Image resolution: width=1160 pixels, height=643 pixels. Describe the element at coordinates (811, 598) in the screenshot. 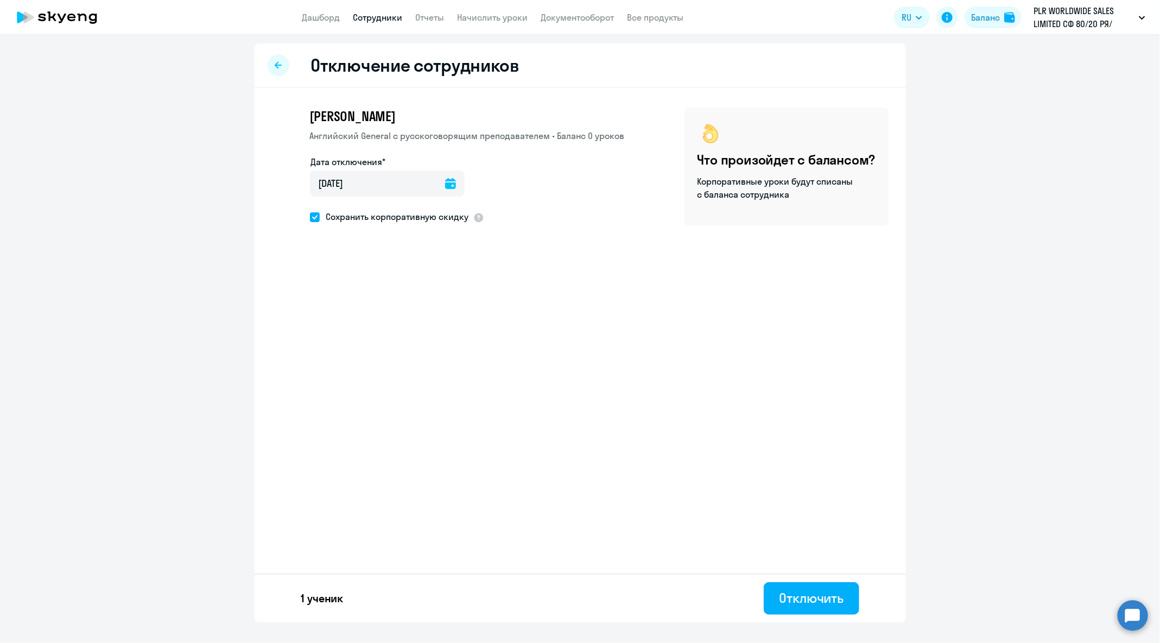

I see `div: Отключить` at that location.